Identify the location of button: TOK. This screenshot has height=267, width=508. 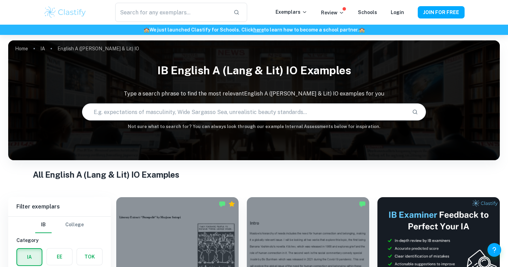
(90, 256).